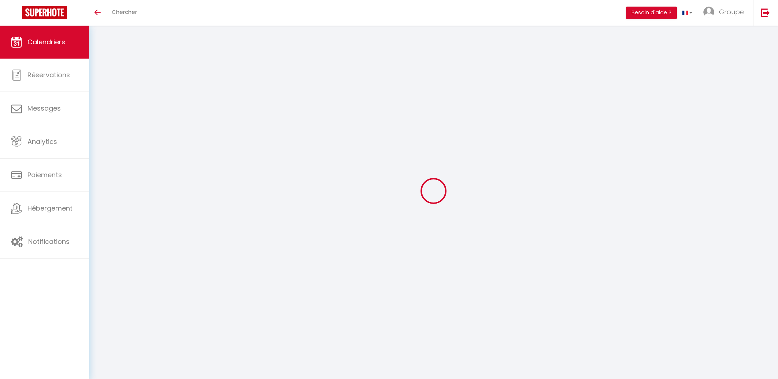 Image resolution: width=778 pixels, height=379 pixels. I want to click on span: Hébergement, so click(50, 208).